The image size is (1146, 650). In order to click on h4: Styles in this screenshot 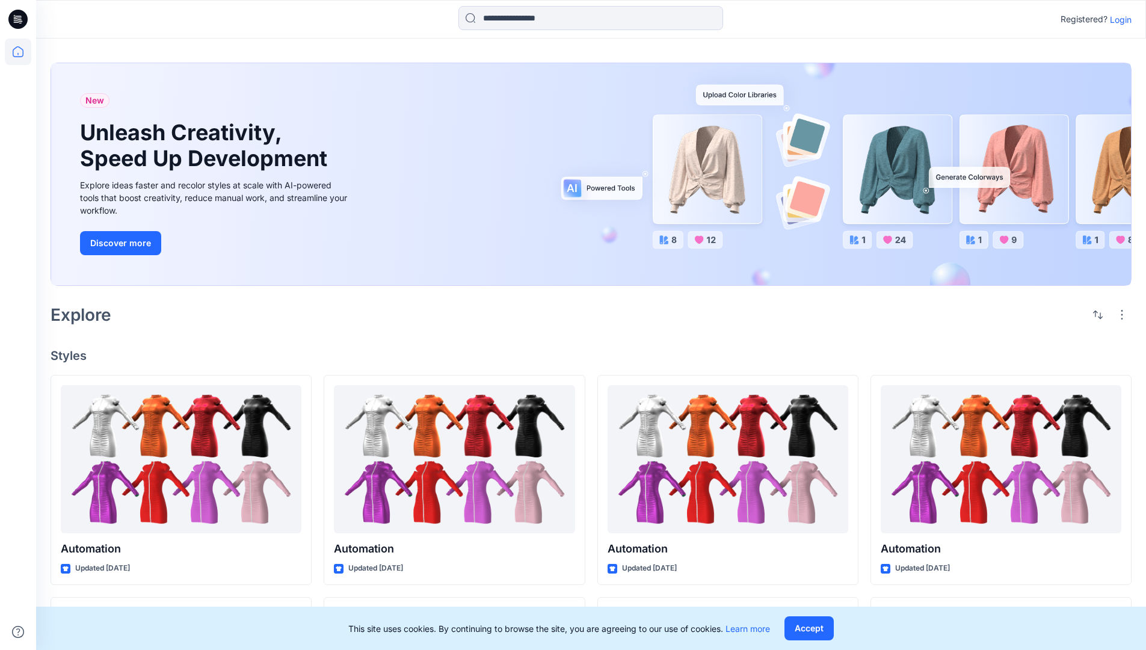, I will do `click(591, 355)`.